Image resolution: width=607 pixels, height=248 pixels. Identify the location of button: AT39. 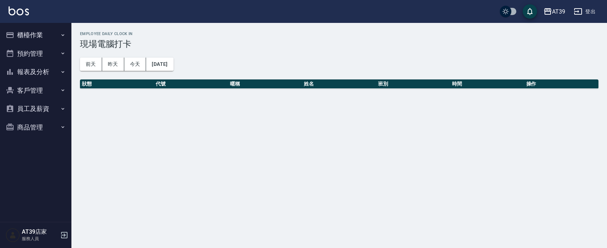
(554, 11).